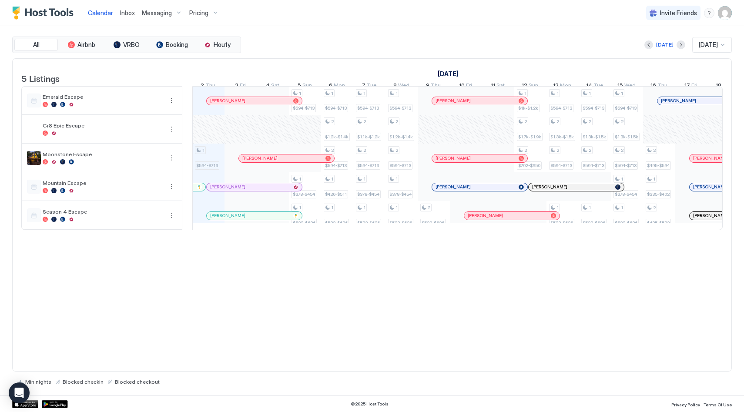  Describe the element at coordinates (127, 45) in the screenshot. I see `button: VRBO` at that location.